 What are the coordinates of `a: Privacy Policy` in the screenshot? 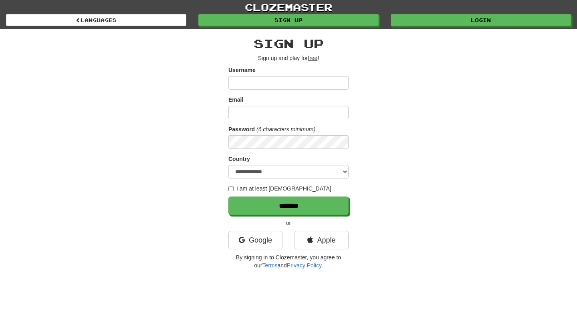 It's located at (304, 265).